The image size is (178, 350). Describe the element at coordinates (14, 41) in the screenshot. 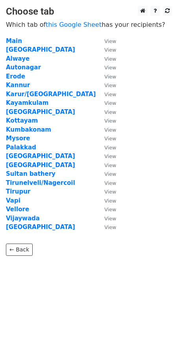

I see `a: Main` at that location.